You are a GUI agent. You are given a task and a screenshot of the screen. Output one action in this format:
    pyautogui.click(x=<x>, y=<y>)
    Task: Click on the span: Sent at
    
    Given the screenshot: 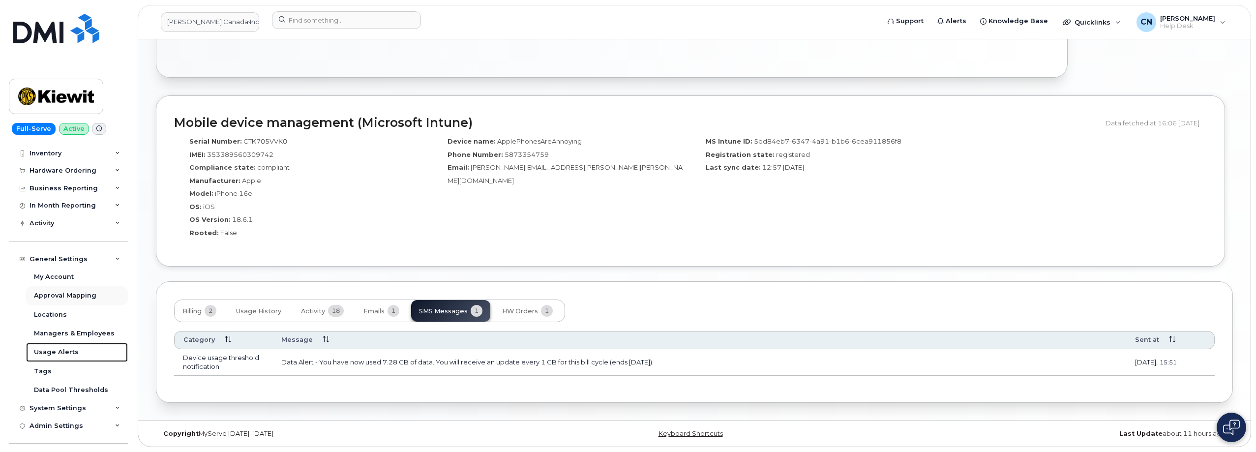 What is the action you would take?
    pyautogui.click(x=1147, y=340)
    